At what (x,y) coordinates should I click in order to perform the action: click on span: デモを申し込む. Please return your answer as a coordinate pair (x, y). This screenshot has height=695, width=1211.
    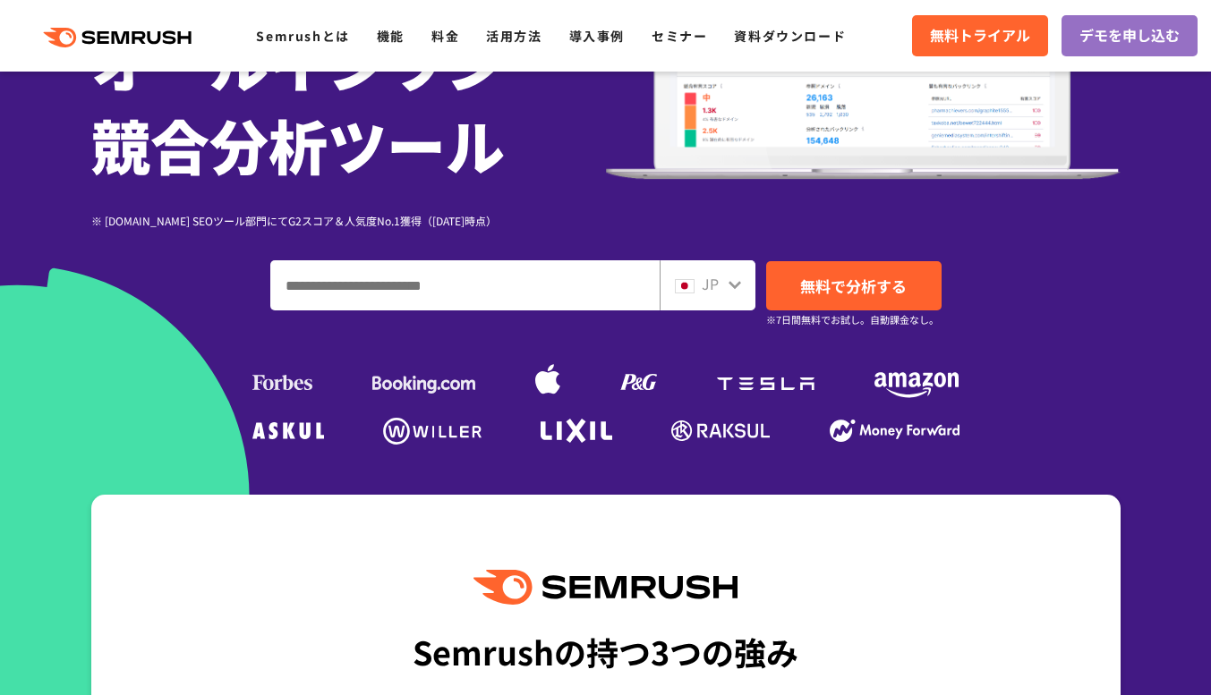
    Looking at the image, I should click on (1129, 36).